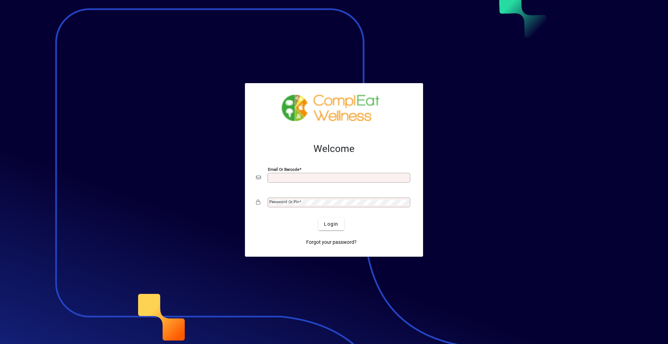 This screenshot has width=668, height=344. Describe the element at coordinates (331, 224) in the screenshot. I see `button: Login` at that location.